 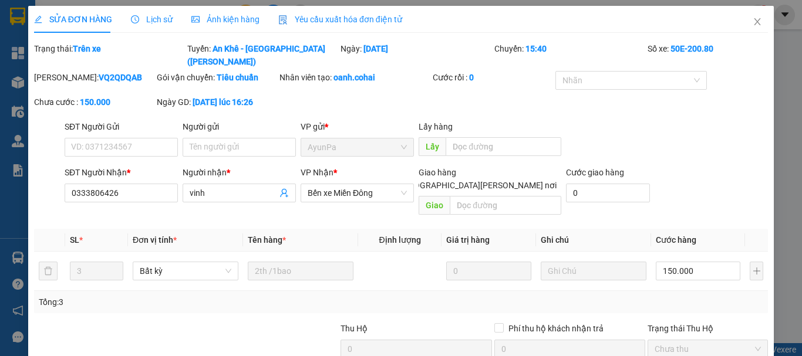 What do you see at coordinates (135, 19) in the screenshot?
I see `span: clock-circle` at bounding box center [135, 19].